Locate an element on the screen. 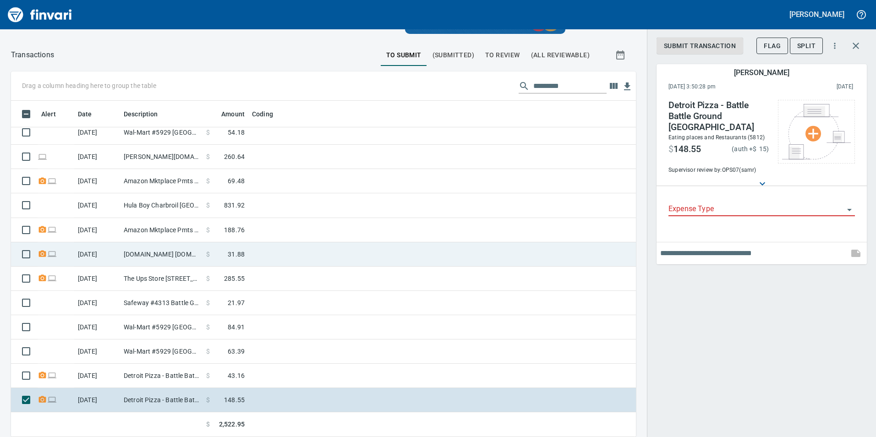  img: Finvari is located at coordinates (40, 15).